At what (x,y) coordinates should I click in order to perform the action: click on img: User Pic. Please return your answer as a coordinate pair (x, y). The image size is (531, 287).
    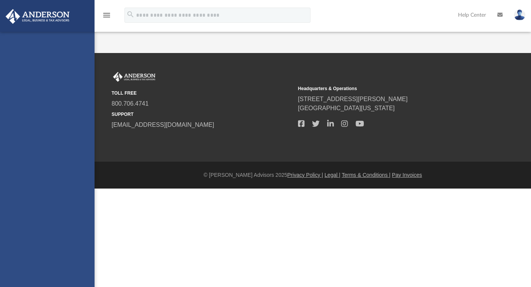
    Looking at the image, I should click on (520, 15).